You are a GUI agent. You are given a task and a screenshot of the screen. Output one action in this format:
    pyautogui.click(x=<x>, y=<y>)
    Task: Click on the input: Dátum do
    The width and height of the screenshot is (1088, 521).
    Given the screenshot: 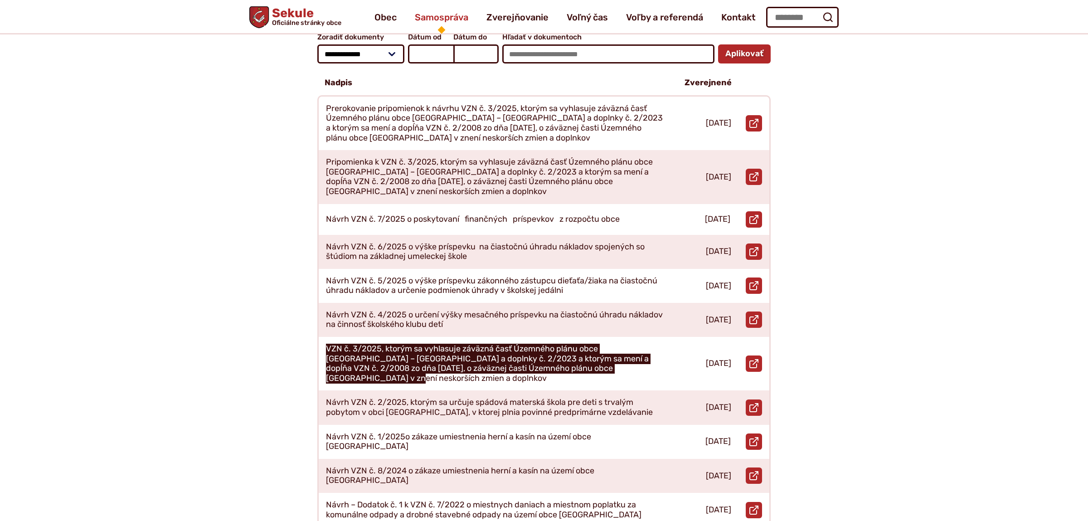 What is the action you would take?
    pyautogui.click(x=476, y=54)
    